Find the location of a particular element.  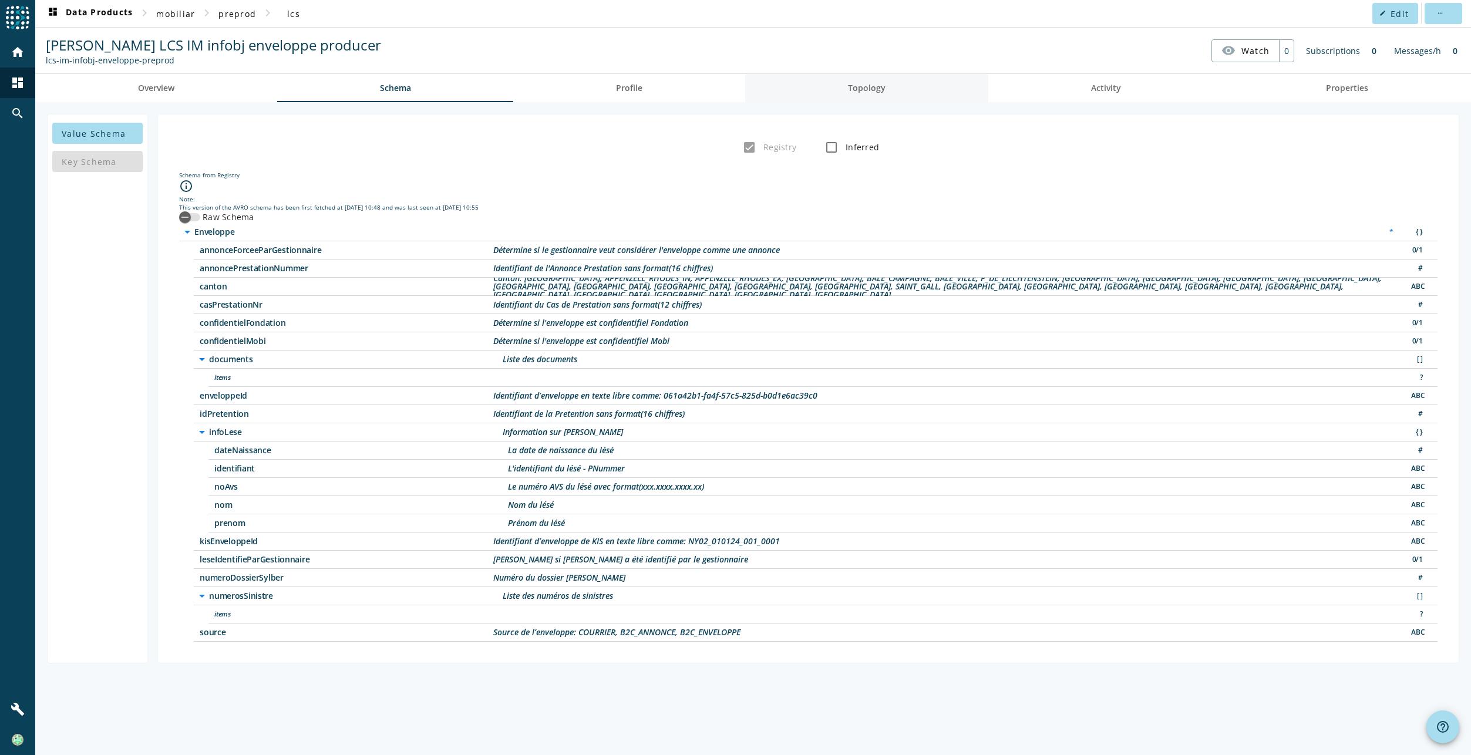

span: Schema is located at coordinates (395, 88).